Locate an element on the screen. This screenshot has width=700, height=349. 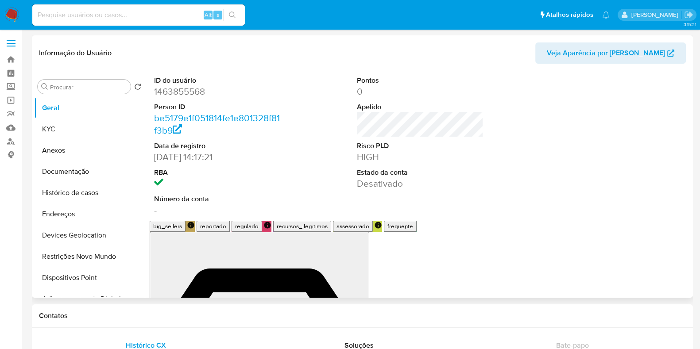
button: recursos_ilegitimos is located at coordinates (318, 227).